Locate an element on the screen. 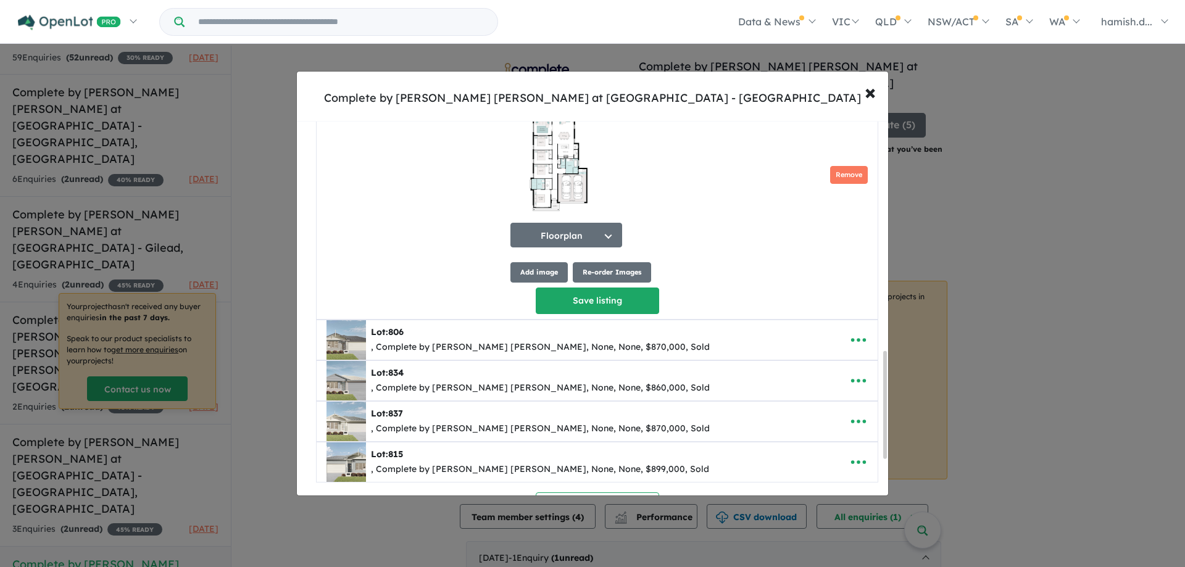 The height and width of the screenshot is (567, 1185). button: Floorplan is located at coordinates (566, 235).